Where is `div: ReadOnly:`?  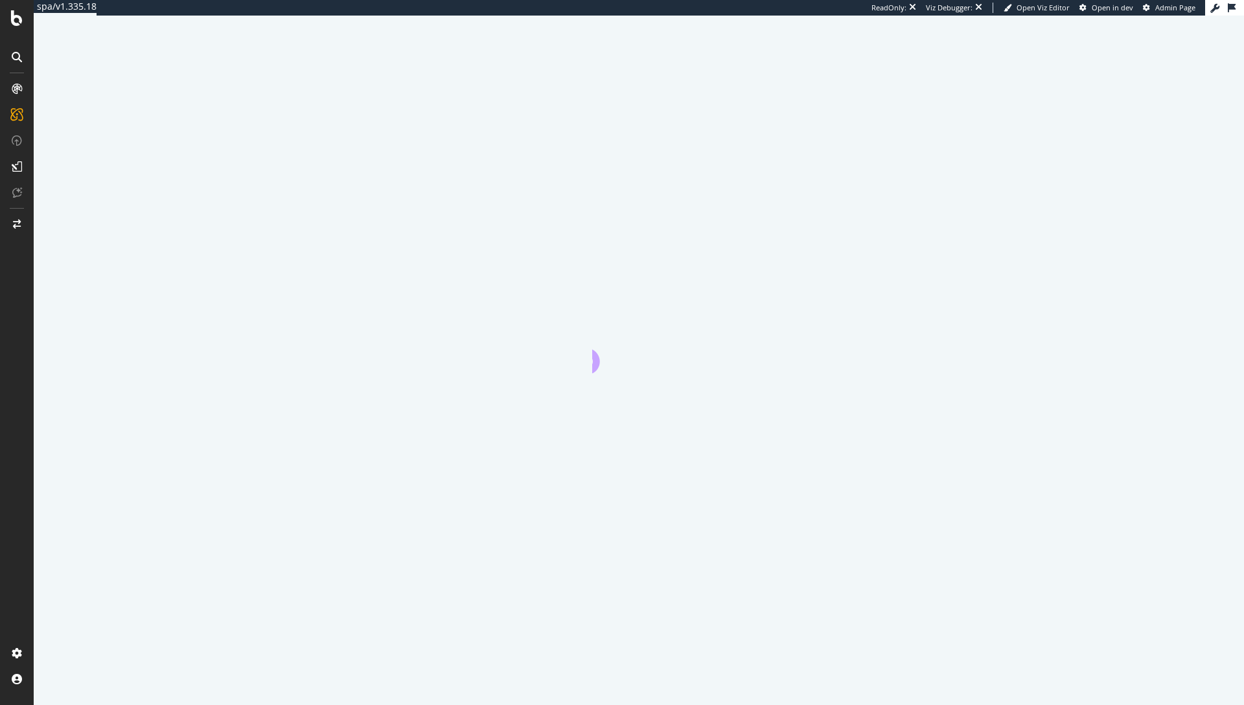 div: ReadOnly: is located at coordinates (889, 8).